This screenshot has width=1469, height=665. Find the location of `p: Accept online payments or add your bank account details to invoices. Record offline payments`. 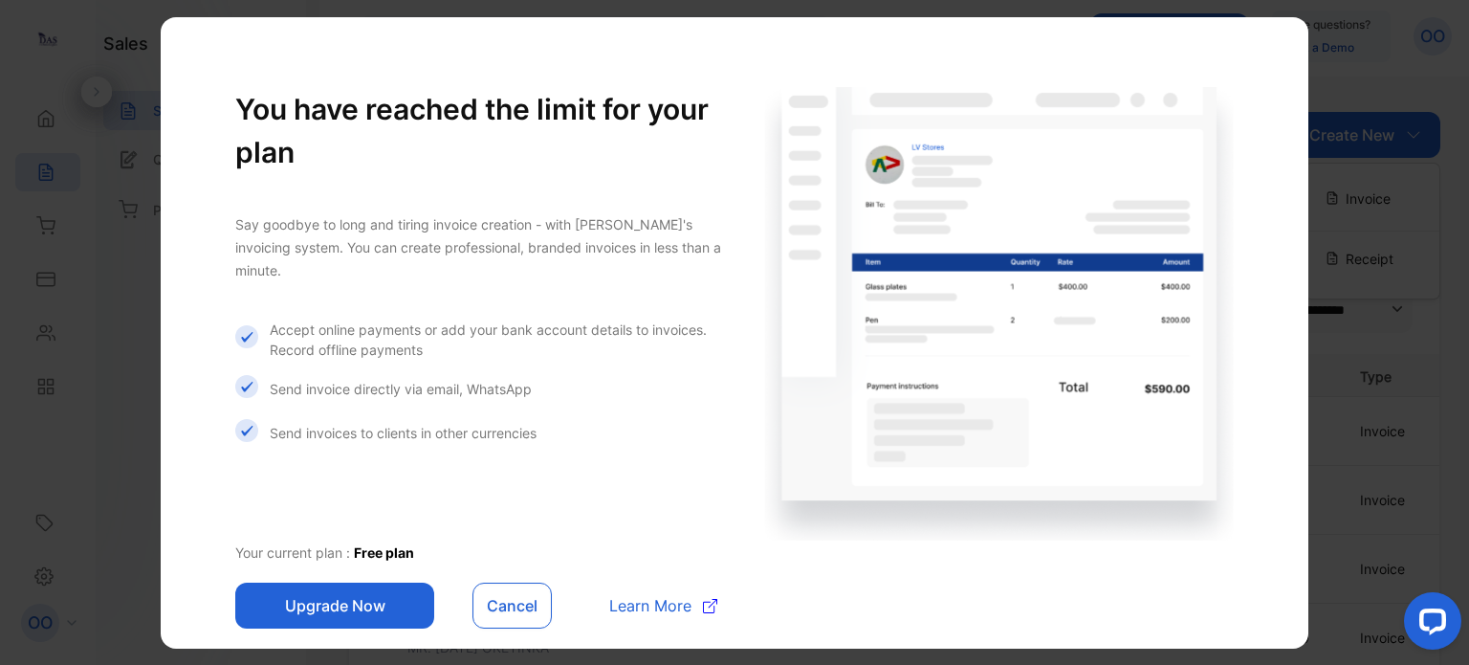

p: Accept online payments or add your bank account details to invoices. Record offline payments is located at coordinates (497, 339).